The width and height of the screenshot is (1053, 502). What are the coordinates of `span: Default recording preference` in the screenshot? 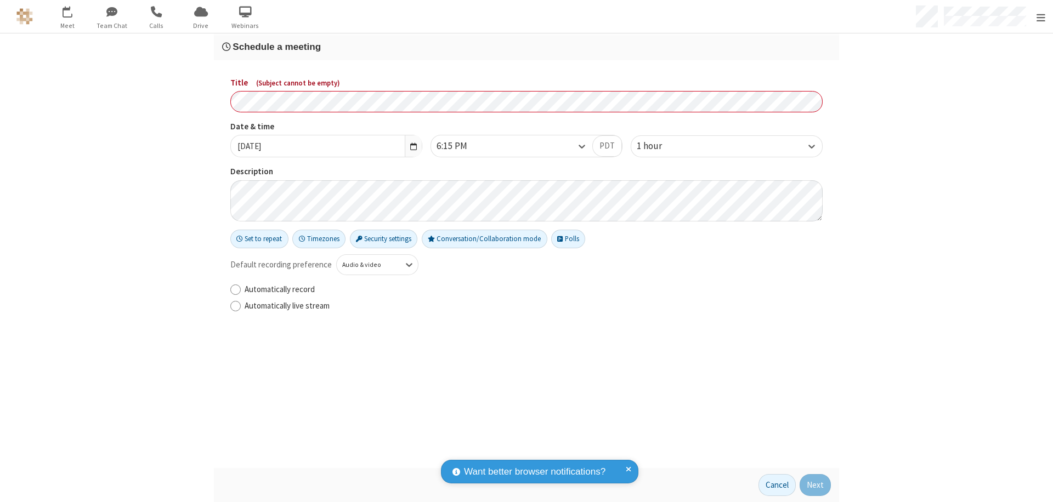 It's located at (281, 265).